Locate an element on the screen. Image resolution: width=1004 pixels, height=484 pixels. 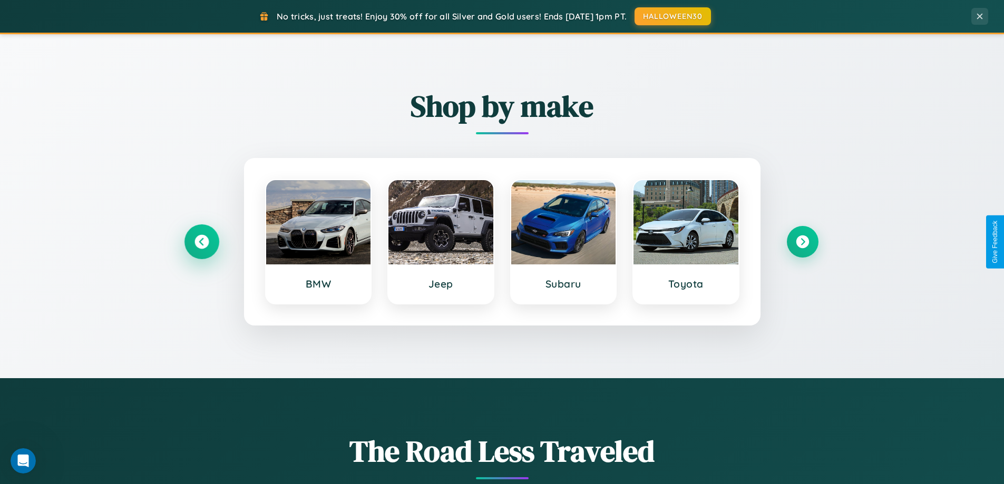
h3: BMW is located at coordinates (318, 284).